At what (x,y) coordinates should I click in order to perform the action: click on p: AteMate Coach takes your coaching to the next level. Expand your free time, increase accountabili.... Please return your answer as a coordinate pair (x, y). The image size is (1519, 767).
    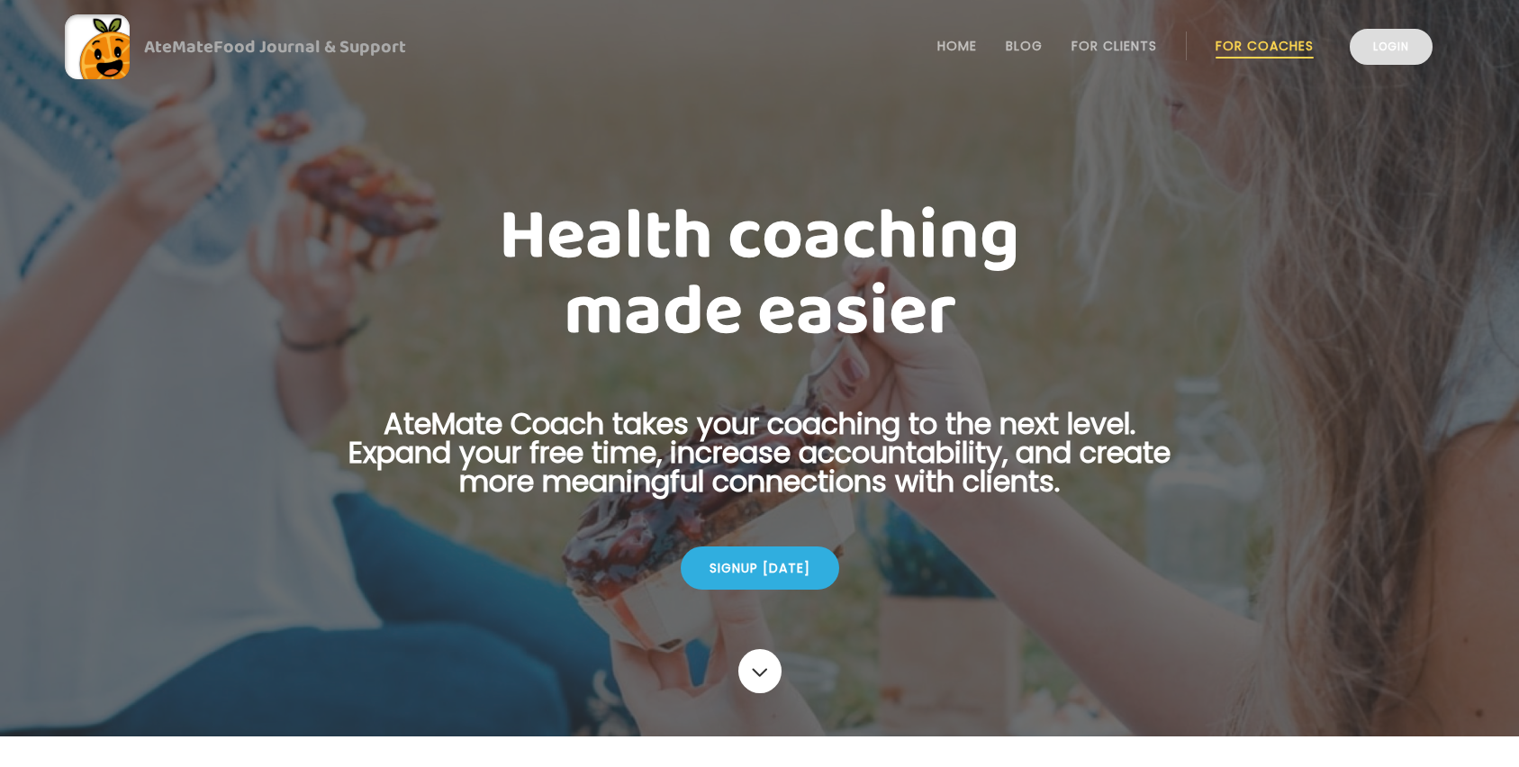
    Looking at the image, I should click on (760, 464).